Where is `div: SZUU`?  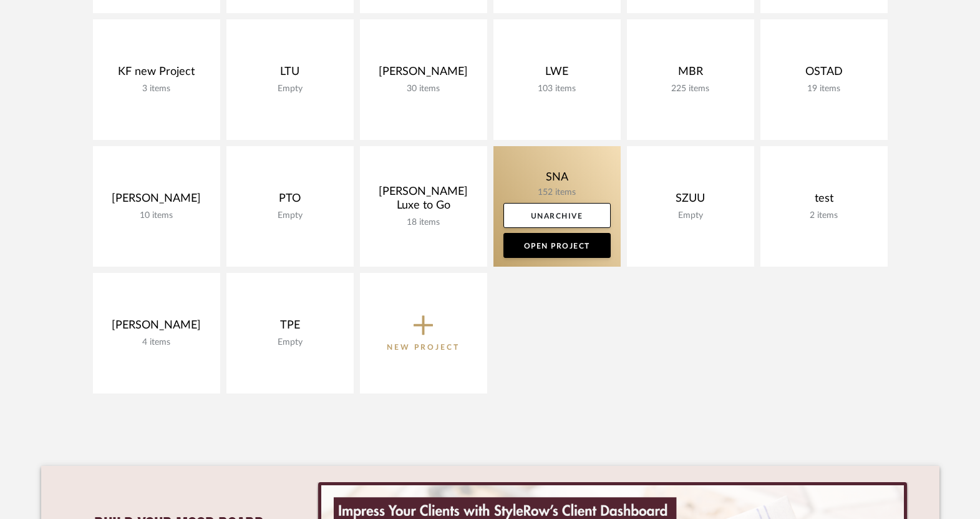 div: SZUU is located at coordinates (691, 201).